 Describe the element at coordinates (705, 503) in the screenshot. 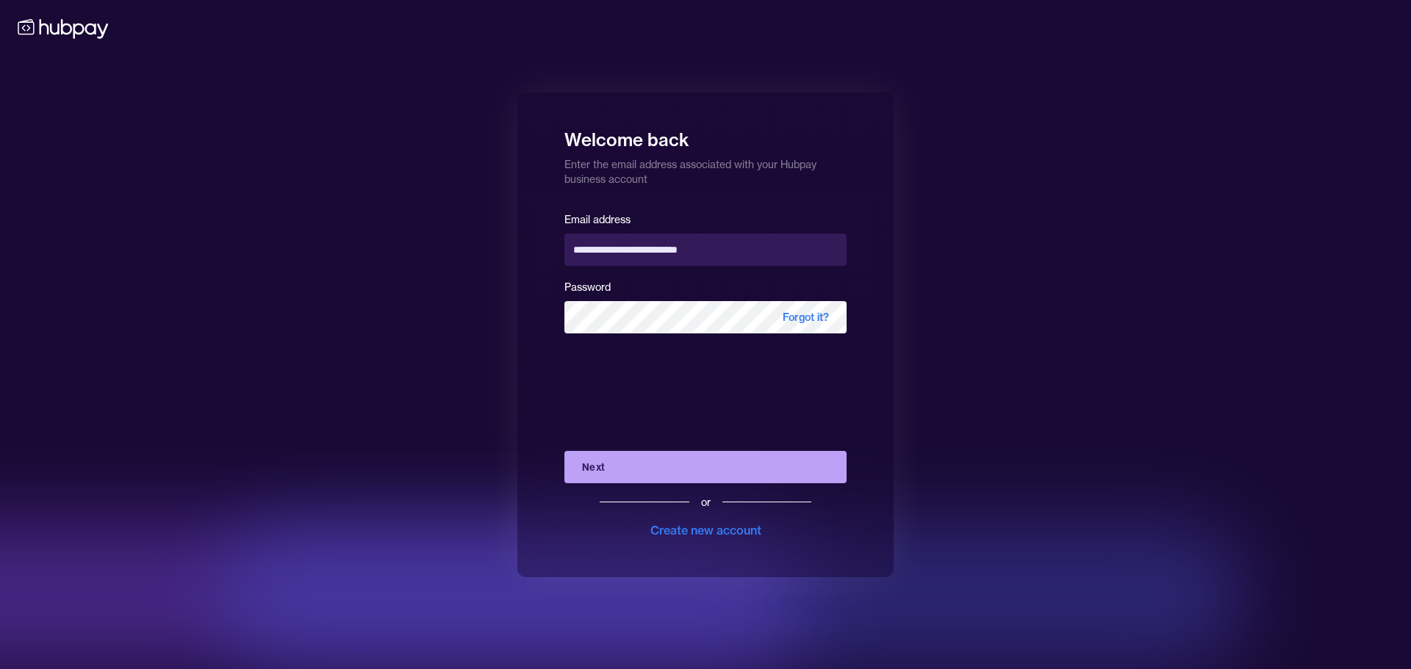

I see `div: or` at that location.